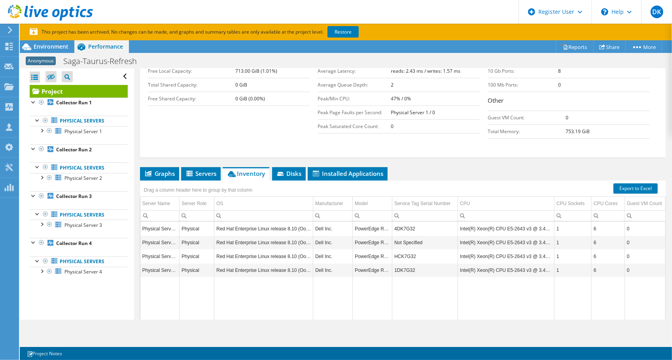 The image size is (672, 360). Describe the element at coordinates (201, 174) in the screenshot. I see `span: Servers` at that location.